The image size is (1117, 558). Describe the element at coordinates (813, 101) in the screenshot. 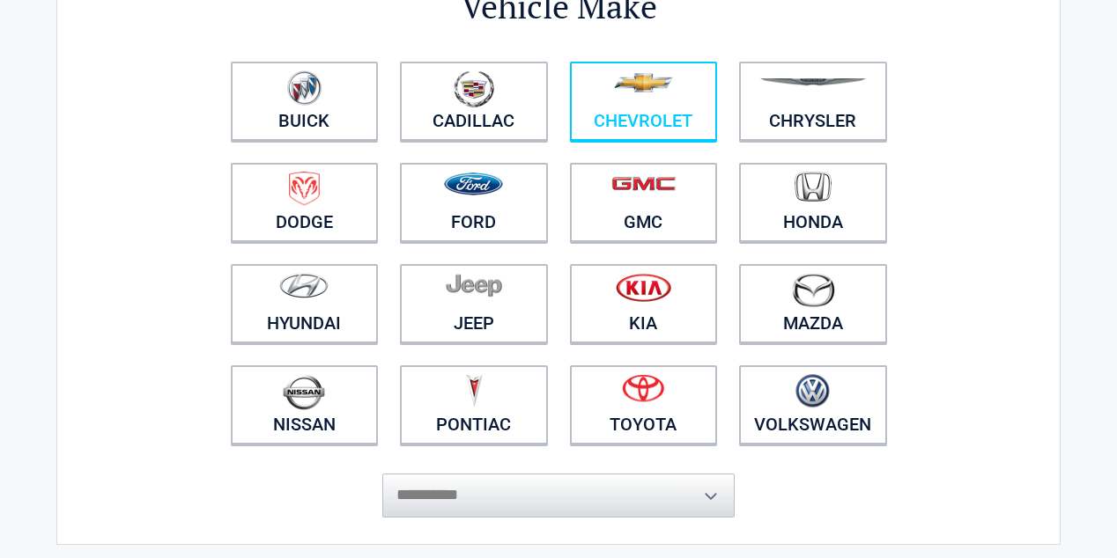

I see `a: Chrysler` at that location.